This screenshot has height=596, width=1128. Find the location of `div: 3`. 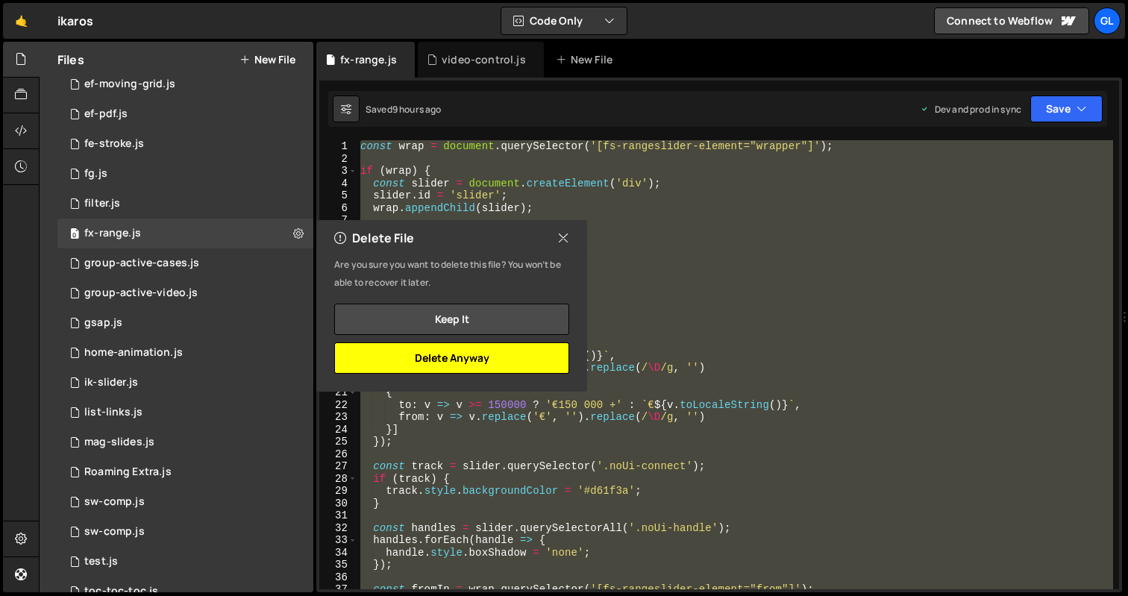

div: 3 is located at coordinates (338, 171).